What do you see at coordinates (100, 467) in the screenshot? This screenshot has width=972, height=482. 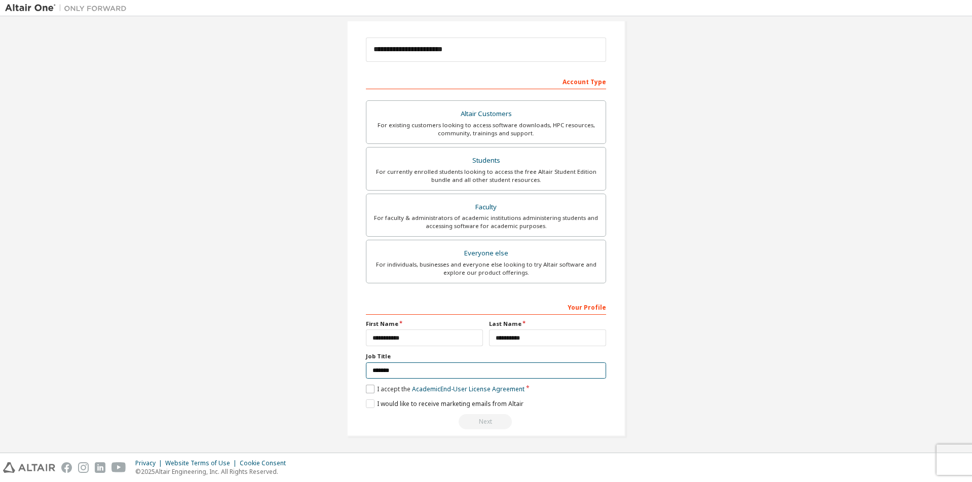 I see `img: linkedin.svg` at bounding box center [100, 467].